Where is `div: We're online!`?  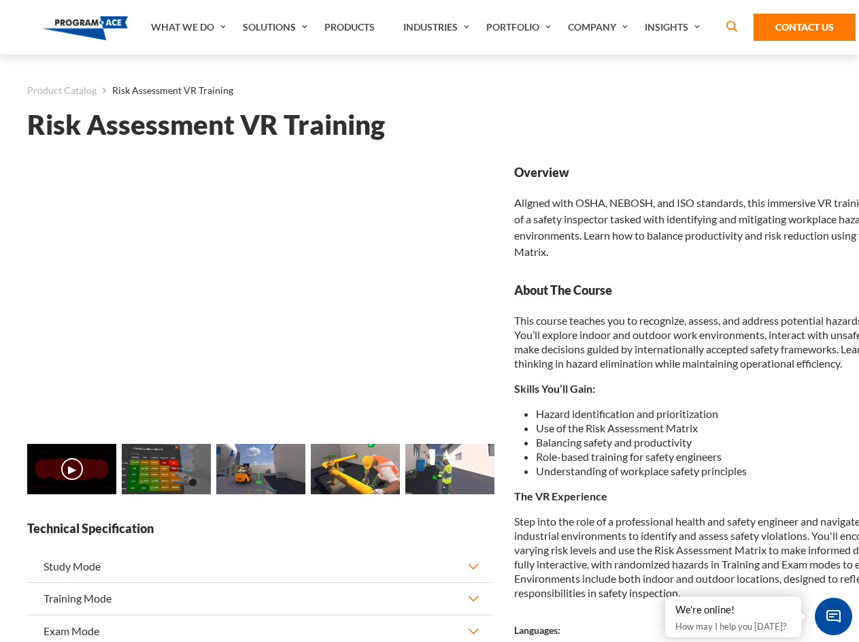 div: We're online! is located at coordinates (733, 610).